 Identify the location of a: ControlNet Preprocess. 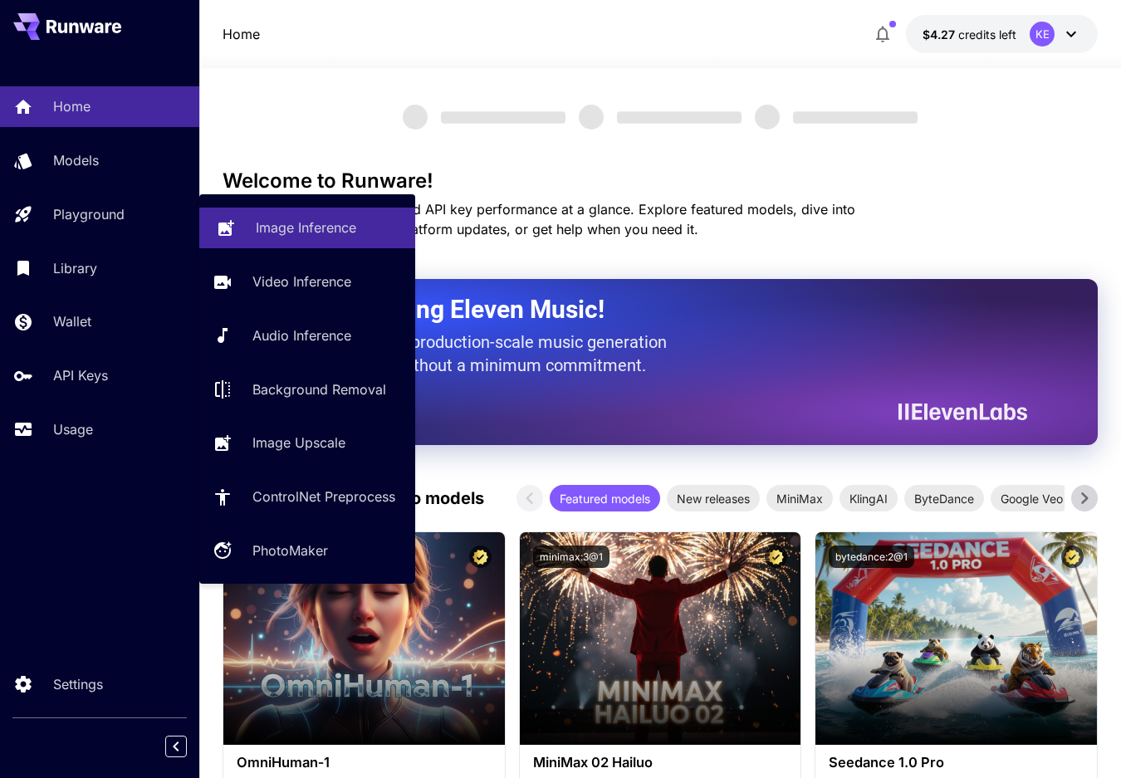
(307, 496).